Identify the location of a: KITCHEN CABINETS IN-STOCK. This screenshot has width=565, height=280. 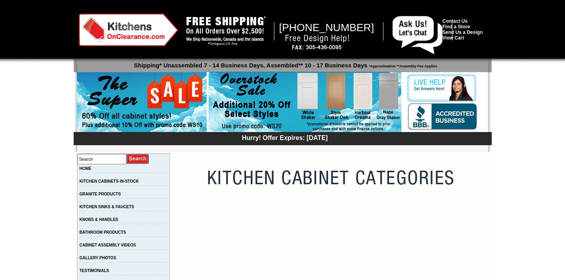
(109, 181).